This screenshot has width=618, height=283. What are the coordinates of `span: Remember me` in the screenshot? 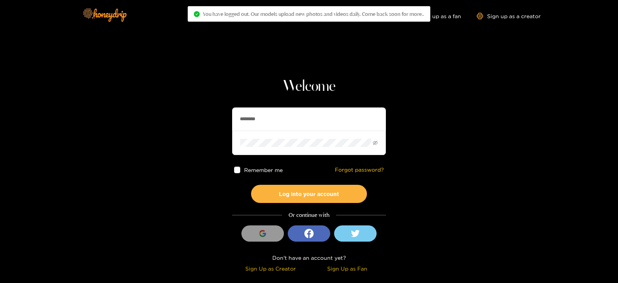 It's located at (264, 170).